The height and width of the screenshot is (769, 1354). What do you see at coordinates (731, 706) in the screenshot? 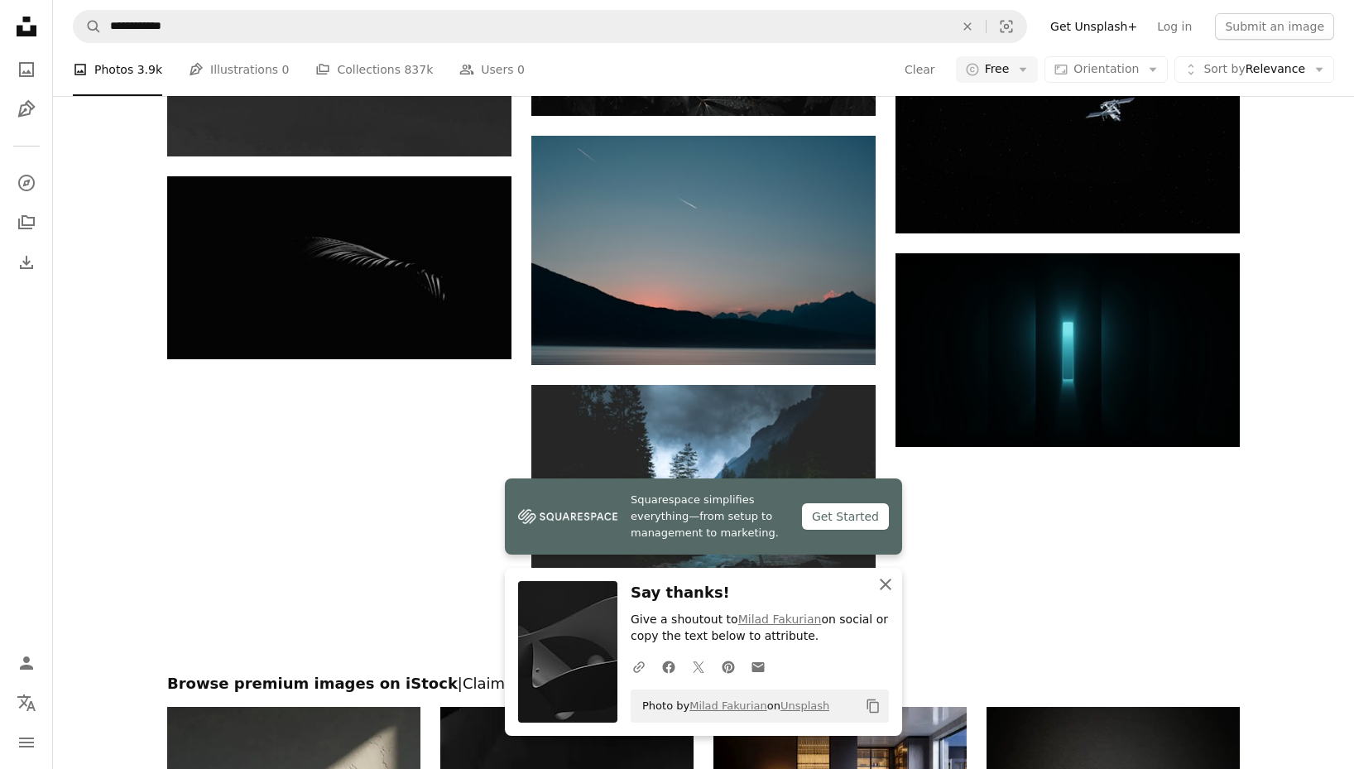
I see `span: Photo by on` at bounding box center [731, 706].